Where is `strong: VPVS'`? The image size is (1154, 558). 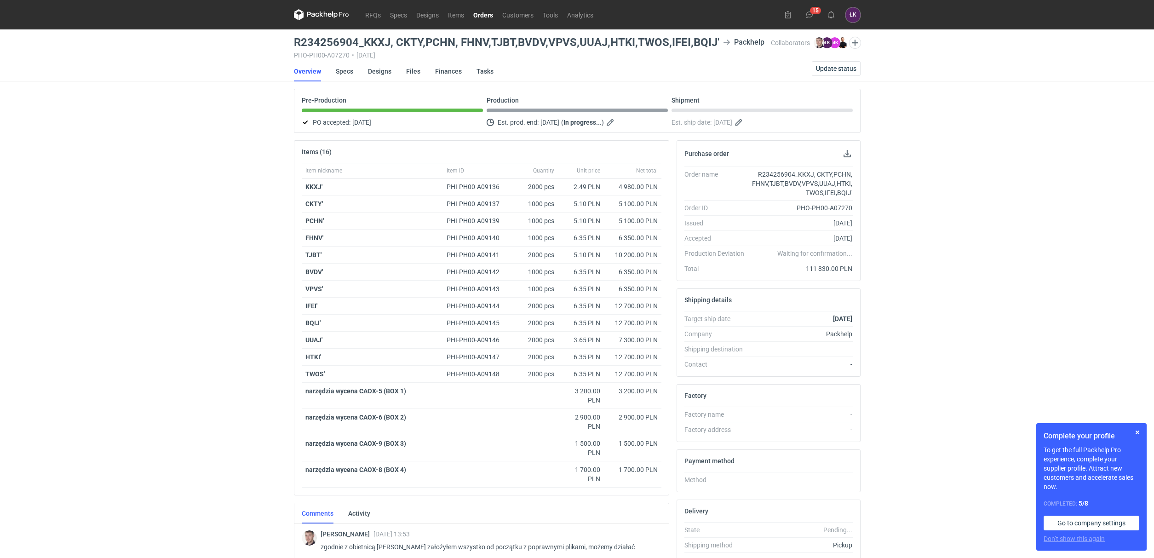 strong: VPVS' is located at coordinates (314, 289).